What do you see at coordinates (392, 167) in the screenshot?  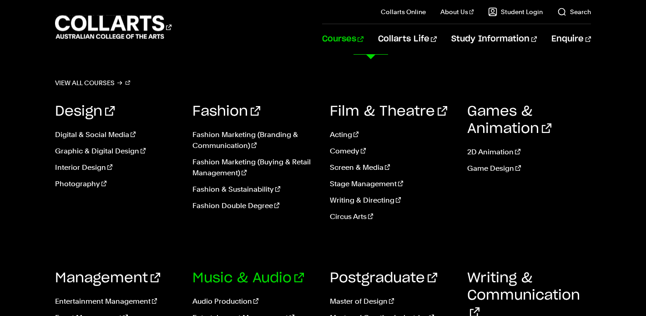 I see `a: Screen & Media` at bounding box center [392, 167].